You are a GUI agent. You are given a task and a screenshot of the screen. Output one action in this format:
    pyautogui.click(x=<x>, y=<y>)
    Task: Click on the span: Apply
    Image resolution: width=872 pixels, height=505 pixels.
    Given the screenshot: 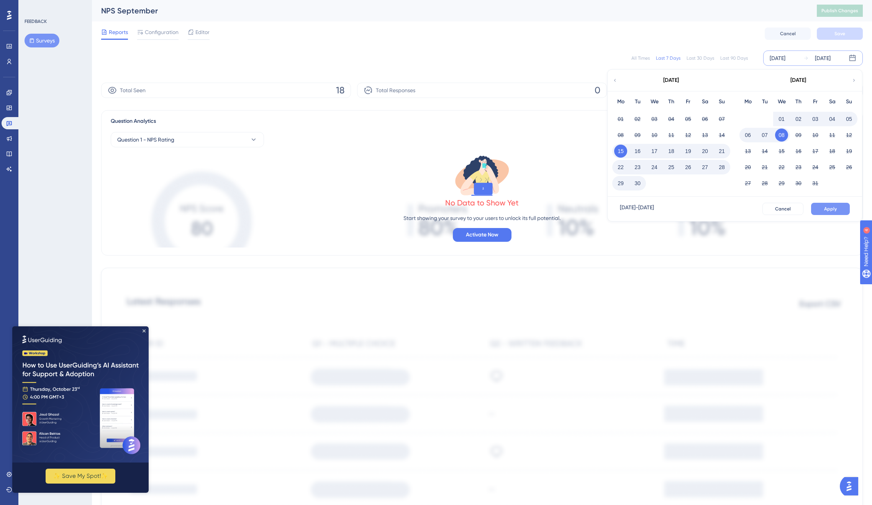 What is the action you would take?
    pyautogui.click(x=830, y=209)
    